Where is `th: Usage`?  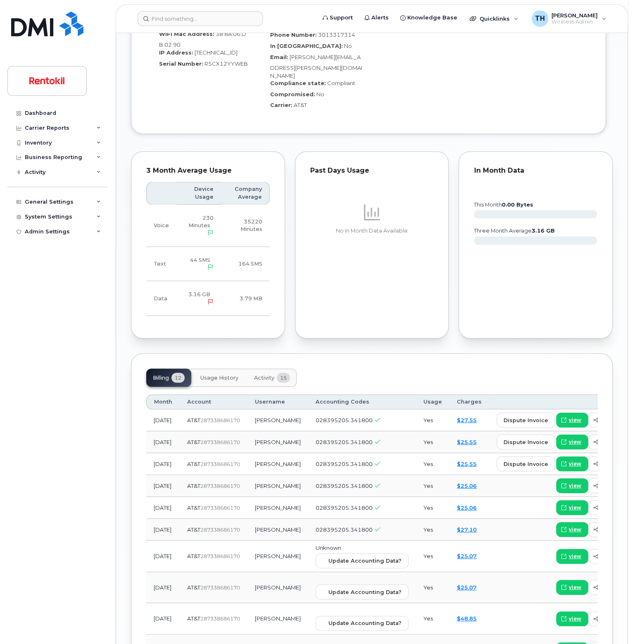 th: Usage is located at coordinates (432, 401).